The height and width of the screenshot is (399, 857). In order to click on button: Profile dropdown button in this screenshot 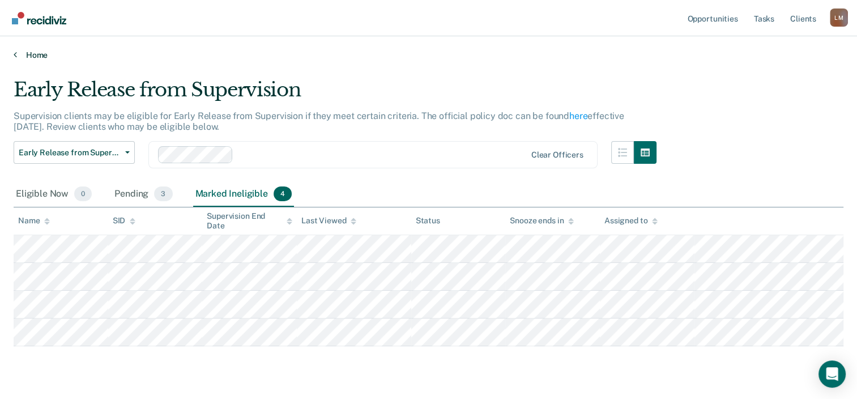, I will do `click(839, 18)`.